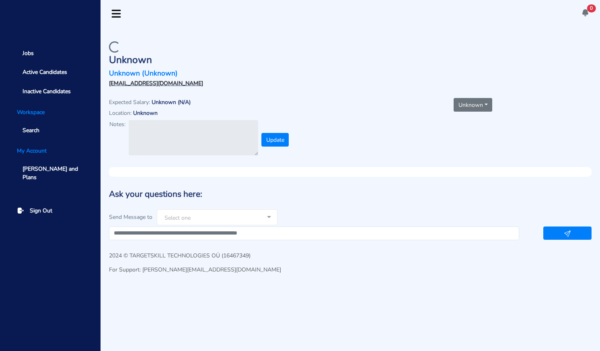 Image resolution: width=600 pixels, height=351 pixels. Describe the element at coordinates (143, 73) in the screenshot. I see `a: Unknown (Unknown)` at that location.